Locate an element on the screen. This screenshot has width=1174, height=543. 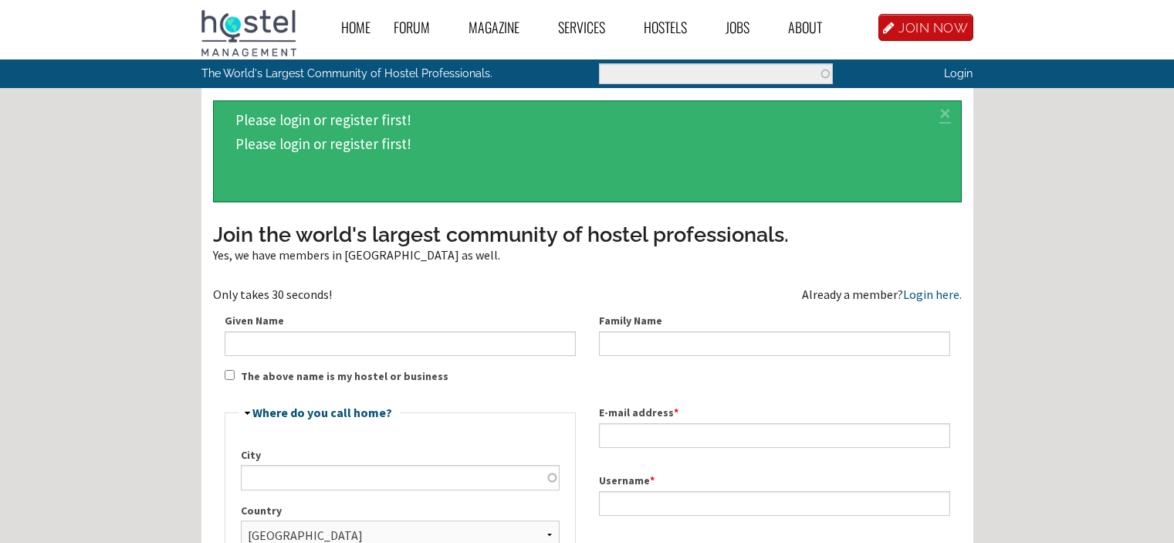
a: Hostels is located at coordinates (673, 27).